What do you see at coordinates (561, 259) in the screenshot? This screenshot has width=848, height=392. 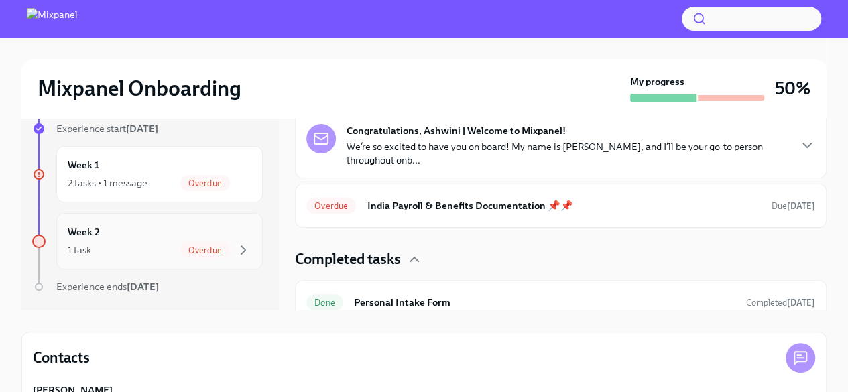 I see `div: Completed tasks` at bounding box center [561, 259].